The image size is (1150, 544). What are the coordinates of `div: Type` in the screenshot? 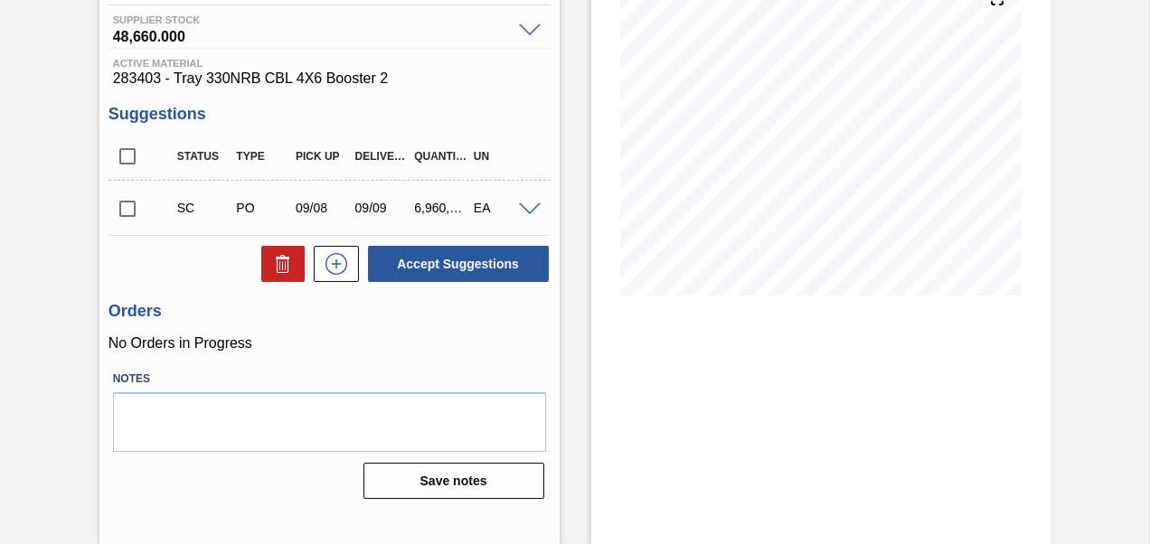 It's located at (263, 156).